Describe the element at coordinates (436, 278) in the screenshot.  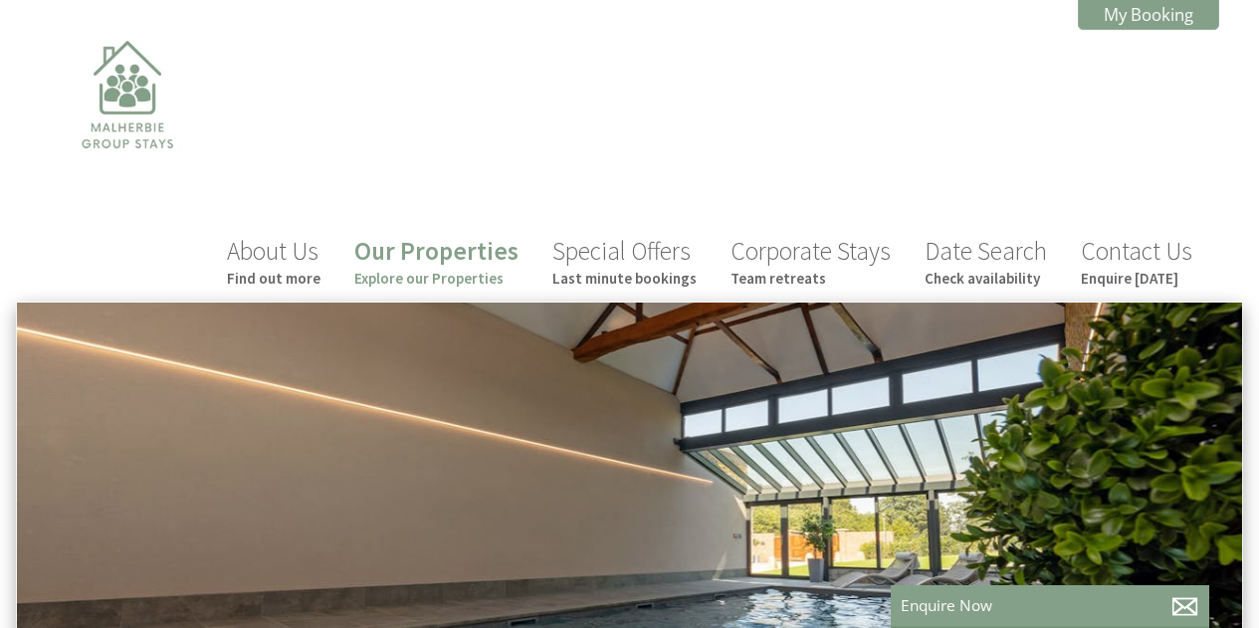
I see `small: Explore our Properties` at that location.